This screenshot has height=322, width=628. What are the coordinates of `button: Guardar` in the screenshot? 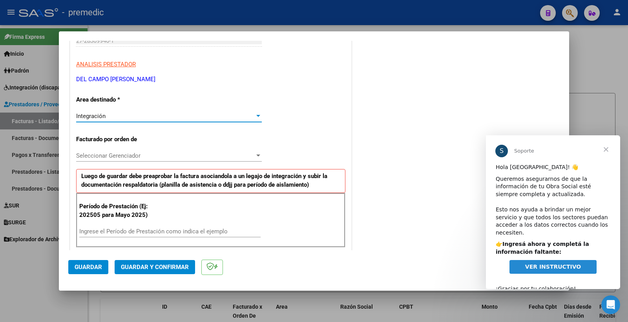 It's located at (88, 267).